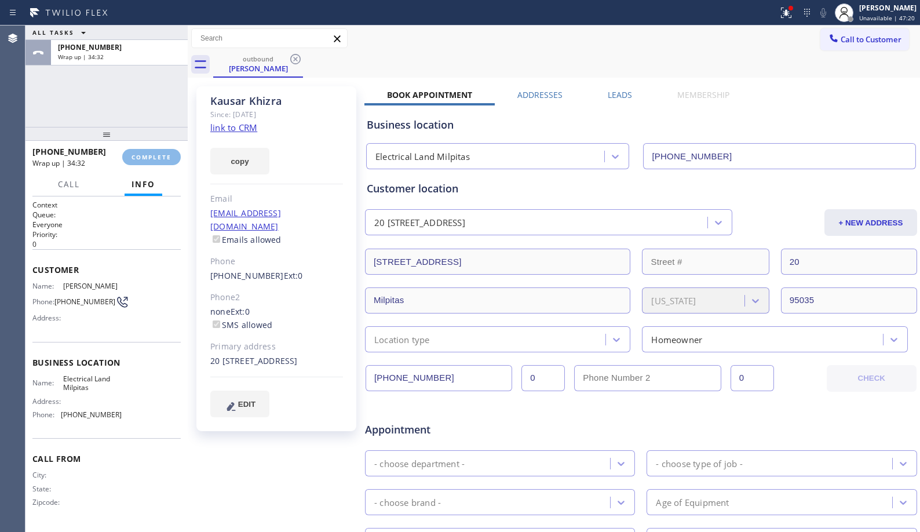 The image size is (920, 532). What do you see at coordinates (246, 239) in the screenshot?
I see `label: Emails allowed` at bounding box center [246, 239].